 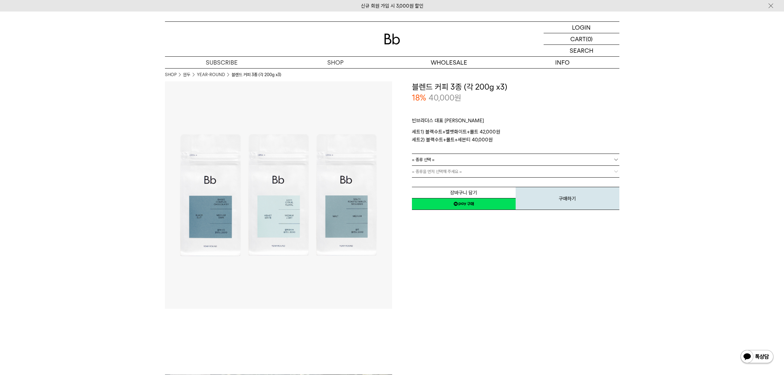 I want to click on p: SEARCH, so click(x=582, y=50).